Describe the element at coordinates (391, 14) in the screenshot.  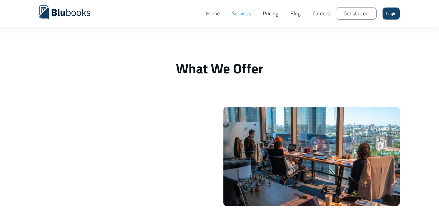
I see `a: Login` at that location.